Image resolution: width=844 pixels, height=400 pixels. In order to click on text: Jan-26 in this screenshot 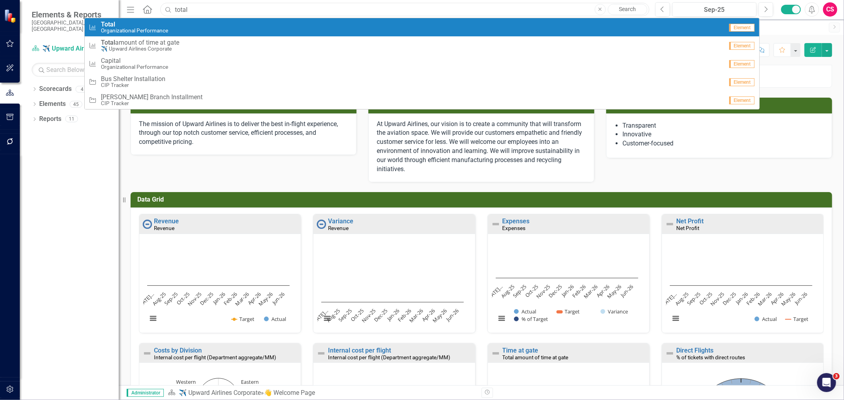, I will do `click(393, 315)`.